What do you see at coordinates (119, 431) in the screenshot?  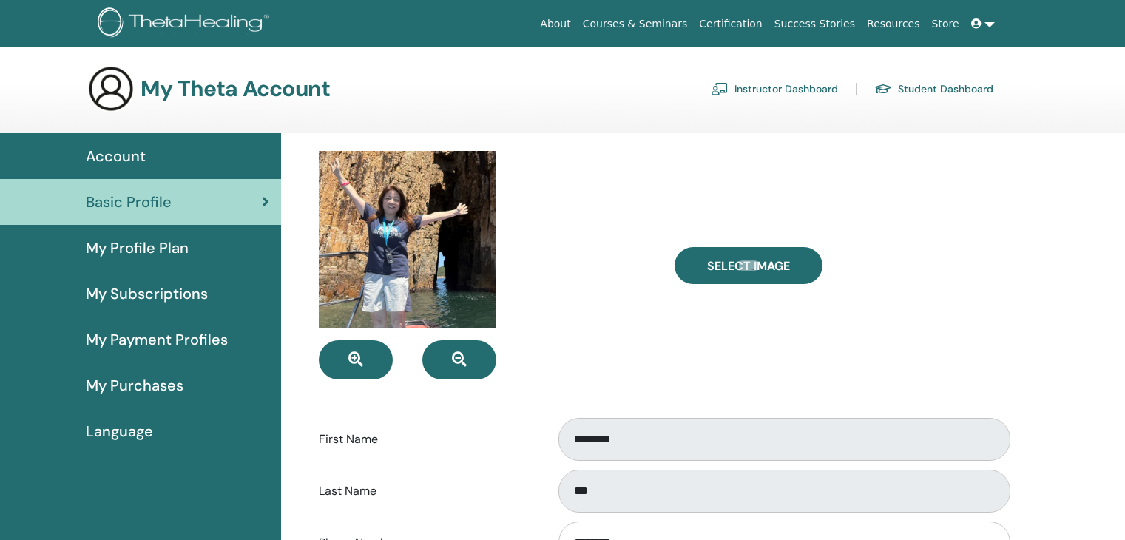 I see `span: Language` at bounding box center [119, 431].